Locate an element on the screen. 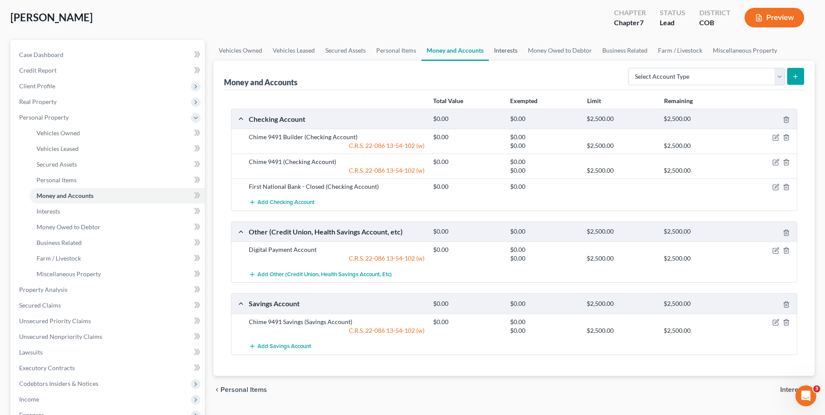 The width and height of the screenshot is (825, 415). span: Money Owed to Debtor is located at coordinates (68, 227).